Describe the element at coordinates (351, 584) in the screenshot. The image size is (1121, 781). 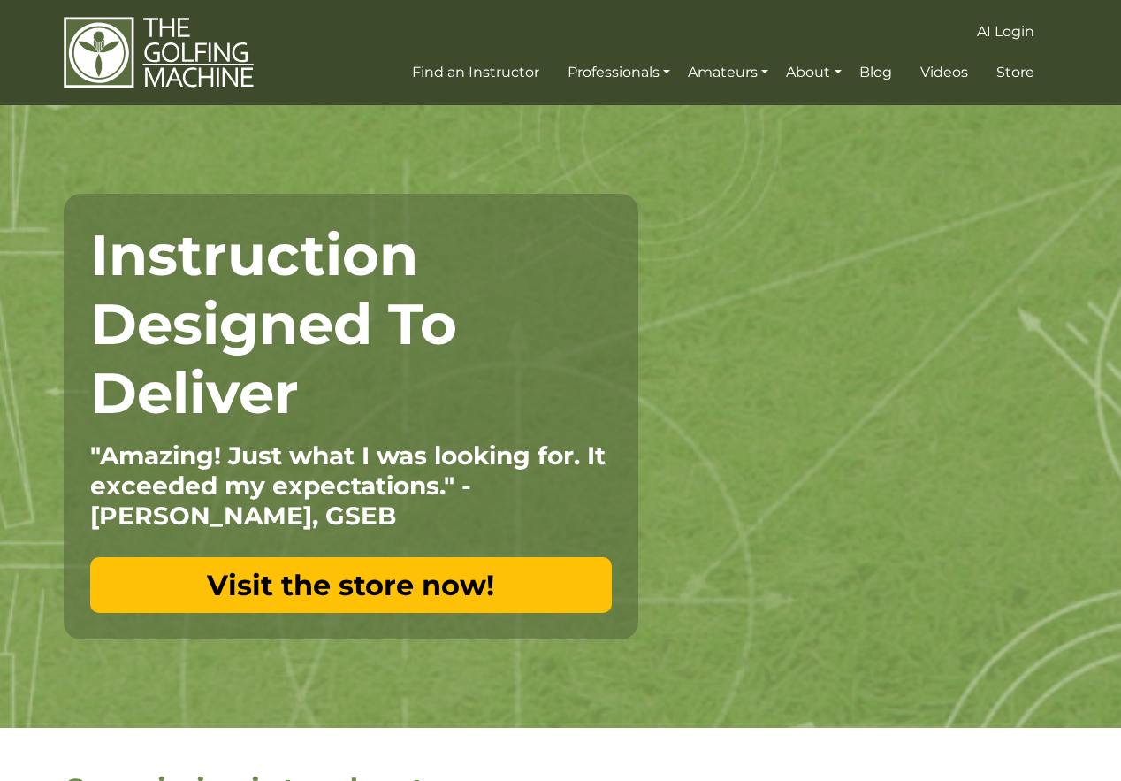
I see `a: Visit the store now!` at that location.